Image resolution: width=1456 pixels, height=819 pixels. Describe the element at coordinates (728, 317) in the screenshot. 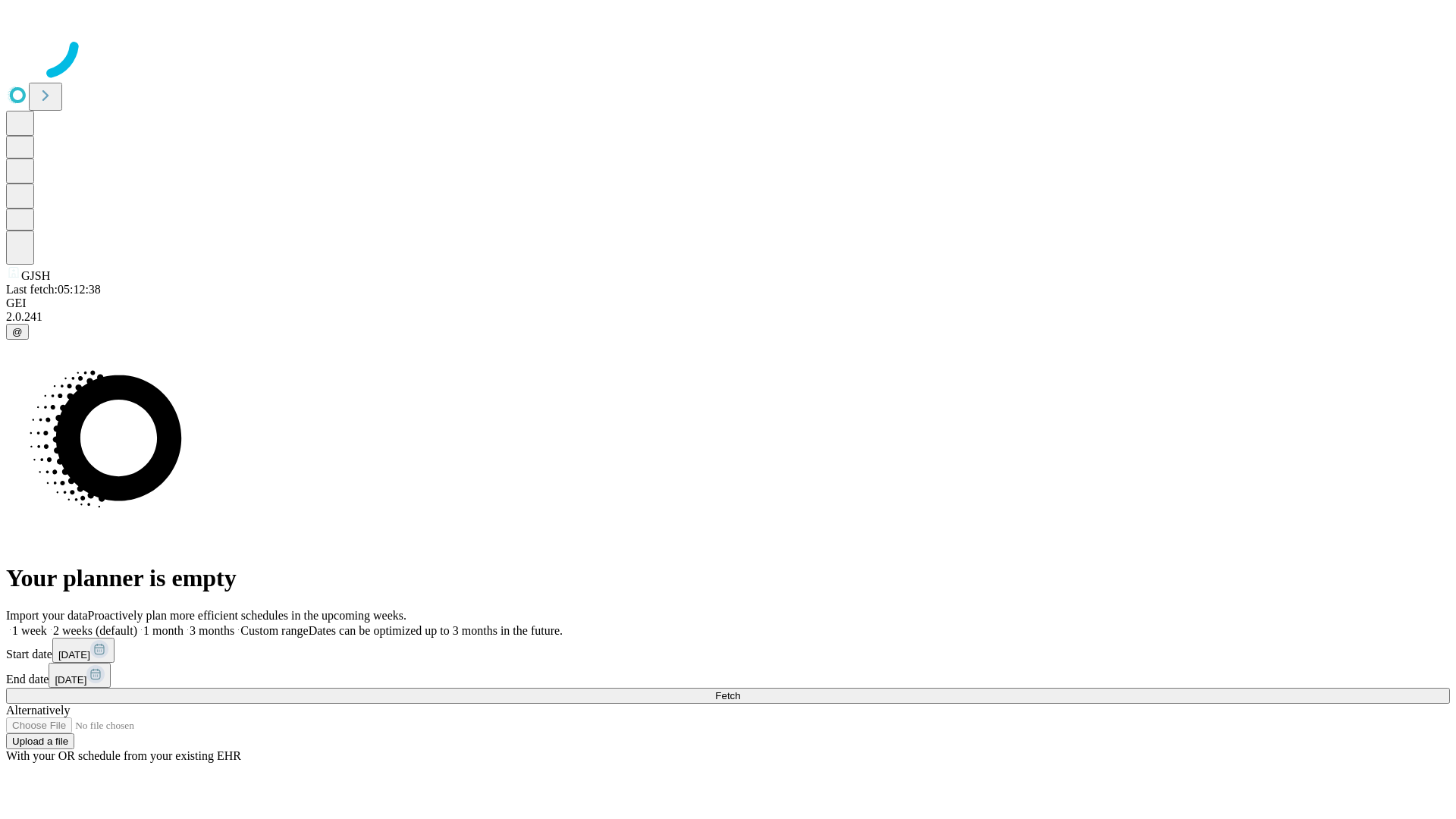

I see `div: 2.0.241` at that location.